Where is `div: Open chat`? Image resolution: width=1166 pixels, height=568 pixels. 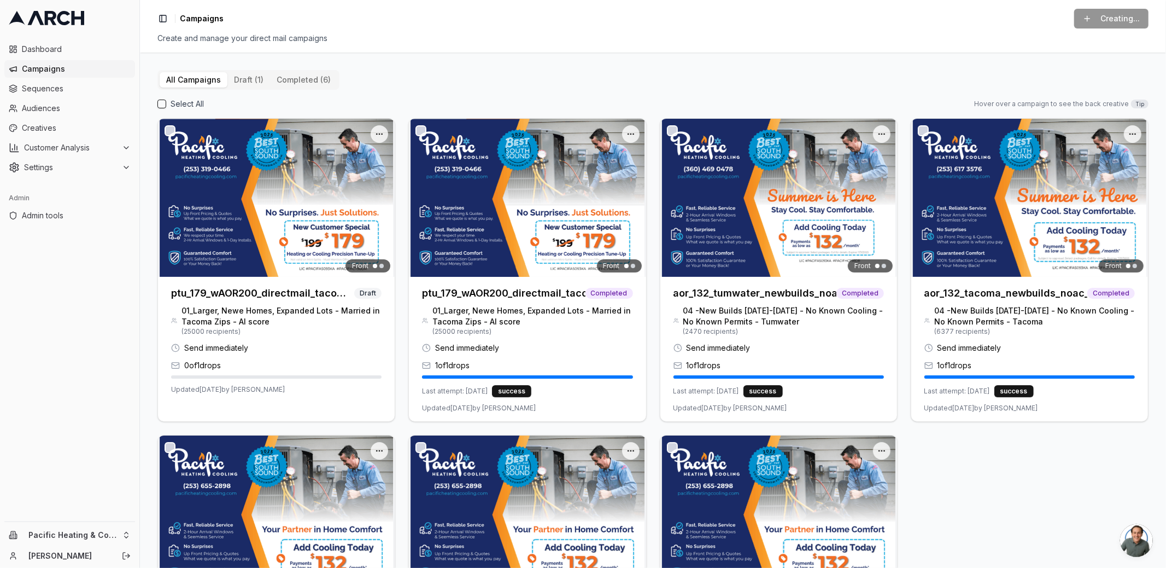 div: Open chat is located at coordinates (1137, 540).